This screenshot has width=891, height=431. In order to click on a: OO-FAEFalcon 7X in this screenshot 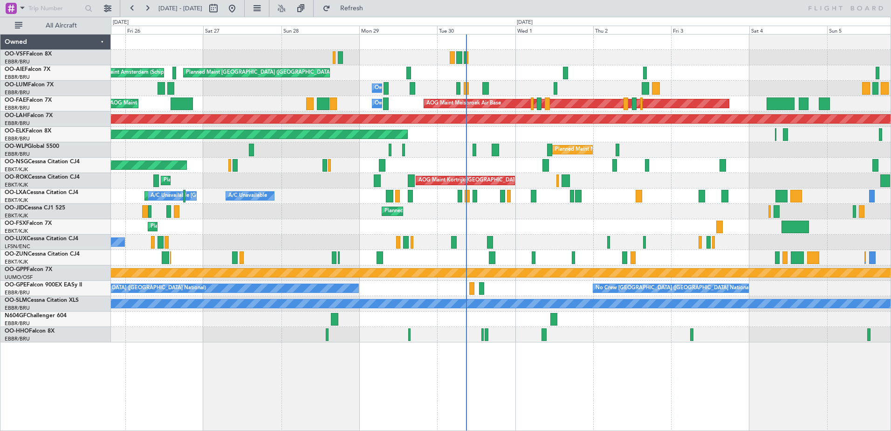, I will do `click(28, 100)`.